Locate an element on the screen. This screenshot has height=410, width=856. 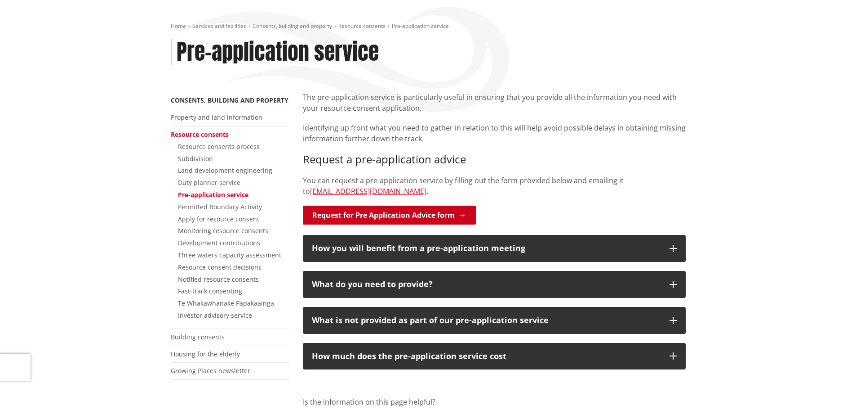
h1: Pre-application service is located at coordinates (278, 52).